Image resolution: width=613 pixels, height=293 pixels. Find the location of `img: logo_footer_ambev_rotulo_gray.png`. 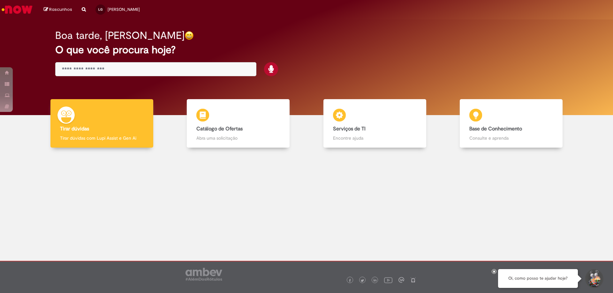

img: logo_footer_ambev_rotulo_gray.png is located at coordinates (204, 275).